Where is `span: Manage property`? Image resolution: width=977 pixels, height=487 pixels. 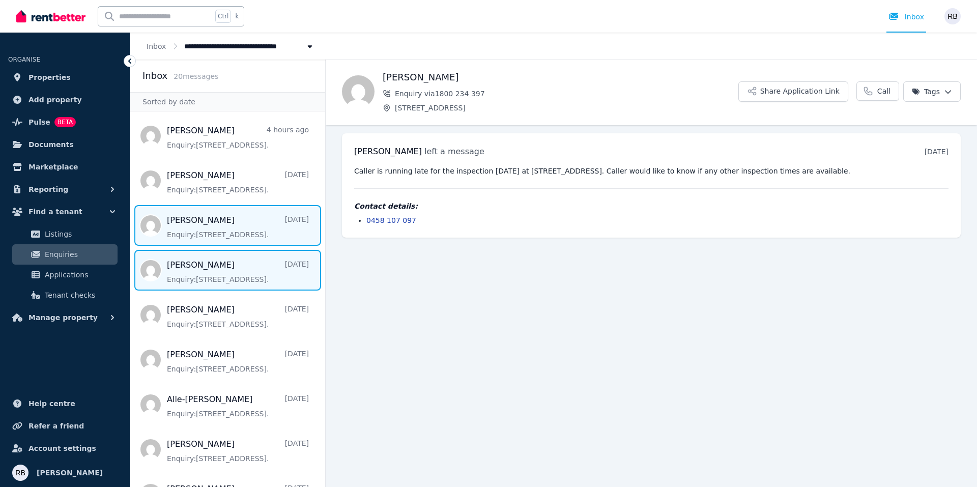 span: Manage property is located at coordinates (63, 317).